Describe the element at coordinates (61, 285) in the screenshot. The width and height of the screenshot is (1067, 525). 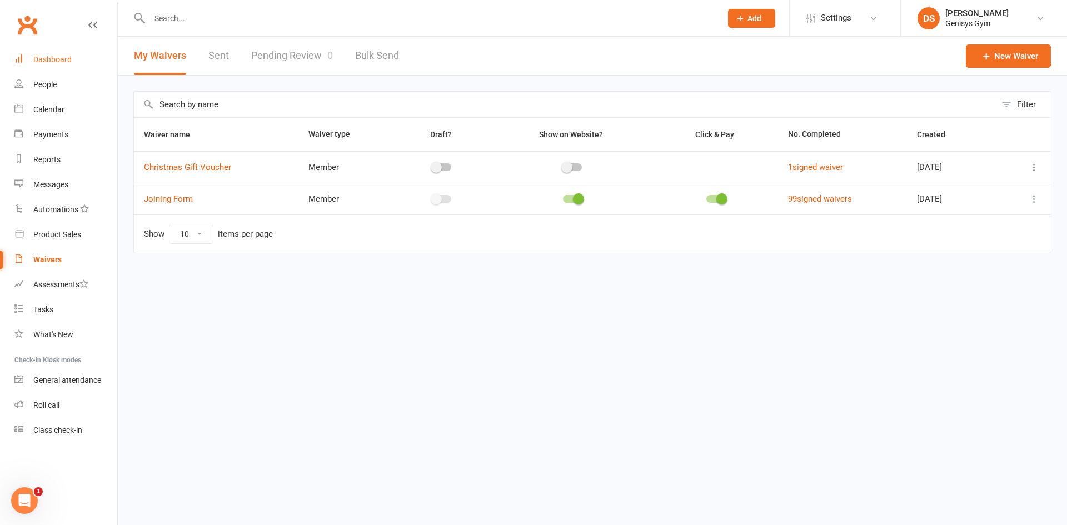
I see `div: Assessments` at that location.